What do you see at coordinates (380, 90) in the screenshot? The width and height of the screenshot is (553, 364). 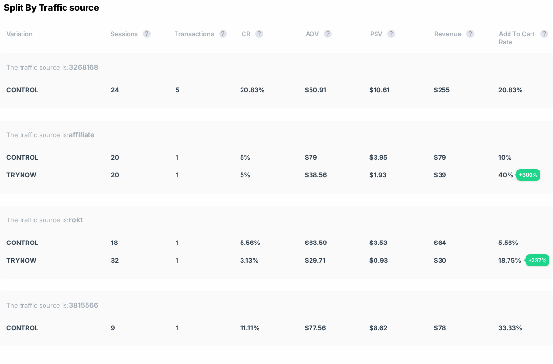 I see `span: $ 10.61` at bounding box center [380, 90].